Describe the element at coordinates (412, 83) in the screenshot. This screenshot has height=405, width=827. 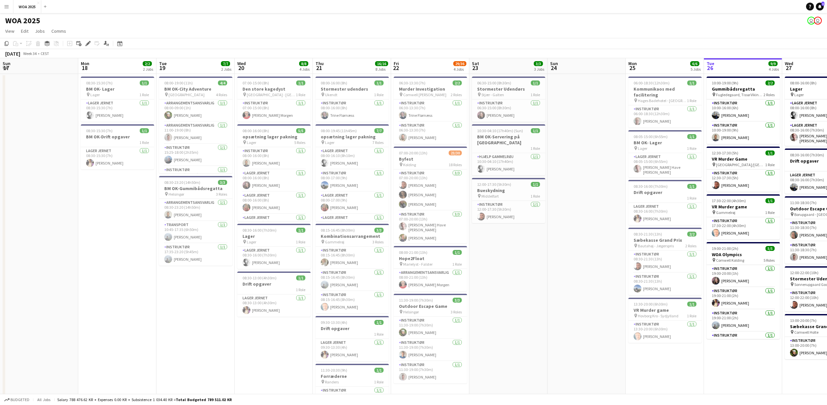
I see `span: 06:30-13:30 (7h)` at that location.